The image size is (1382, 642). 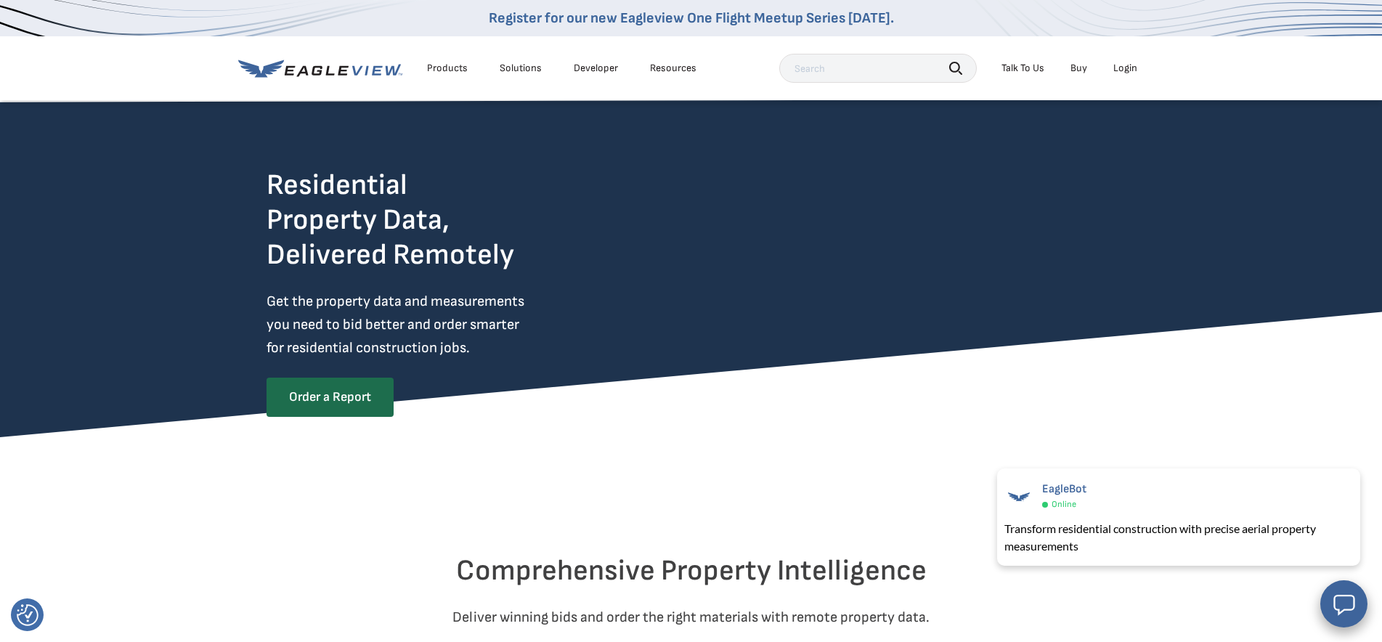 What do you see at coordinates (1064, 504) in the screenshot?
I see `span: Online` at bounding box center [1064, 504].